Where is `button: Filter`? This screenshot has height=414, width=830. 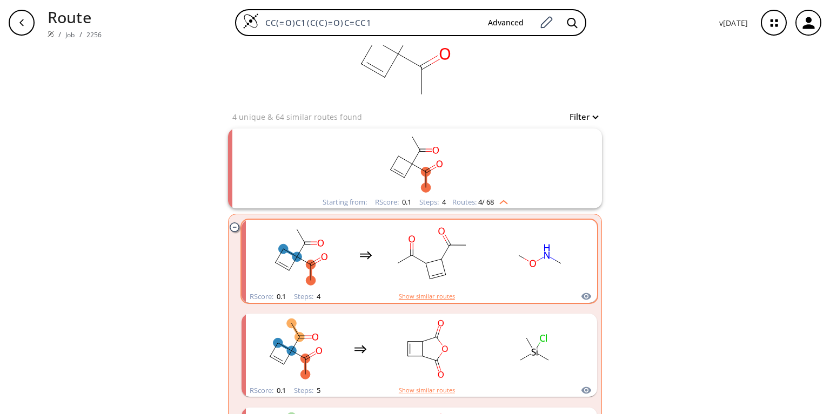
button: Filter is located at coordinates (580, 117).